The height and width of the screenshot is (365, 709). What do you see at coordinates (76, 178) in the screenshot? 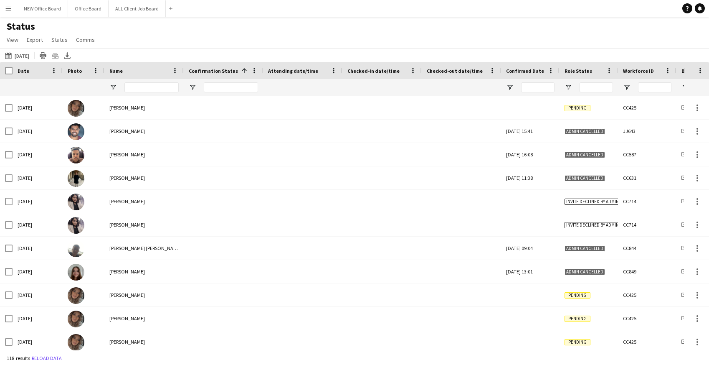
I see `img: Adam Connor` at bounding box center [76, 178].